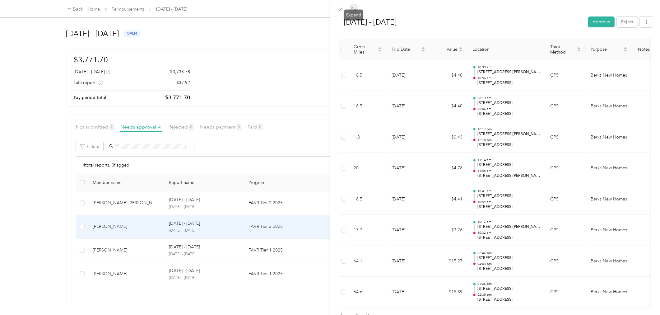  I want to click on button: Approve, so click(601, 22).